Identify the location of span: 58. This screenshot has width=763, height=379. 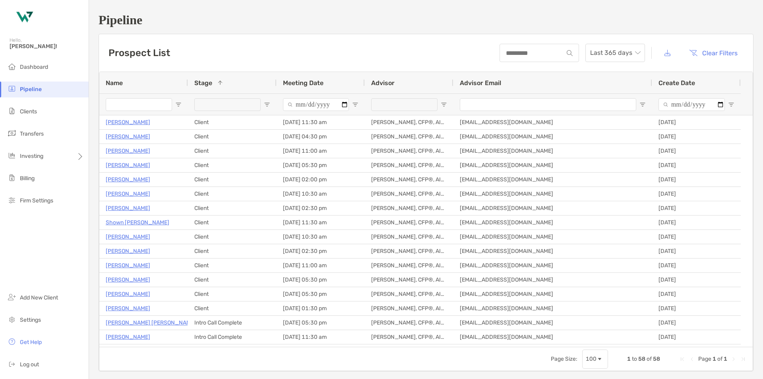
(642, 358).